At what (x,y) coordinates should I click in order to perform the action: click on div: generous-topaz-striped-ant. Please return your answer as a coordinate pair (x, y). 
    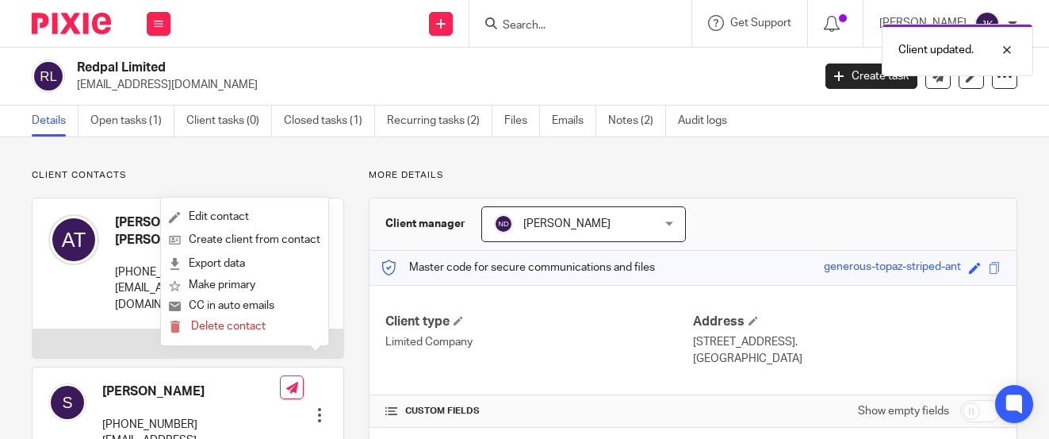
    Looking at the image, I should click on (892, 267).